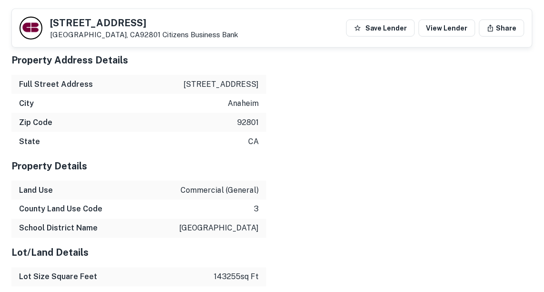  Describe the element at coordinates (139, 166) in the screenshot. I see `h5: Property Details` at that location.